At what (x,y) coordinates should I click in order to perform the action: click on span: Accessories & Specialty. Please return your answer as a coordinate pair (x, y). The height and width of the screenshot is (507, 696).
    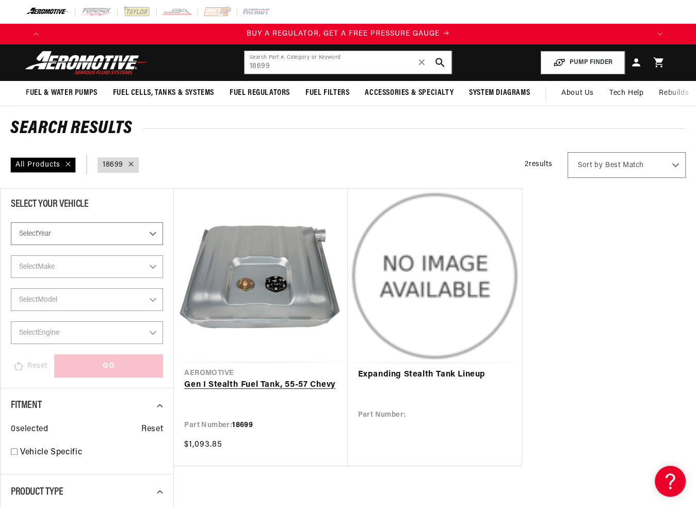
    Looking at the image, I should click on (409, 93).